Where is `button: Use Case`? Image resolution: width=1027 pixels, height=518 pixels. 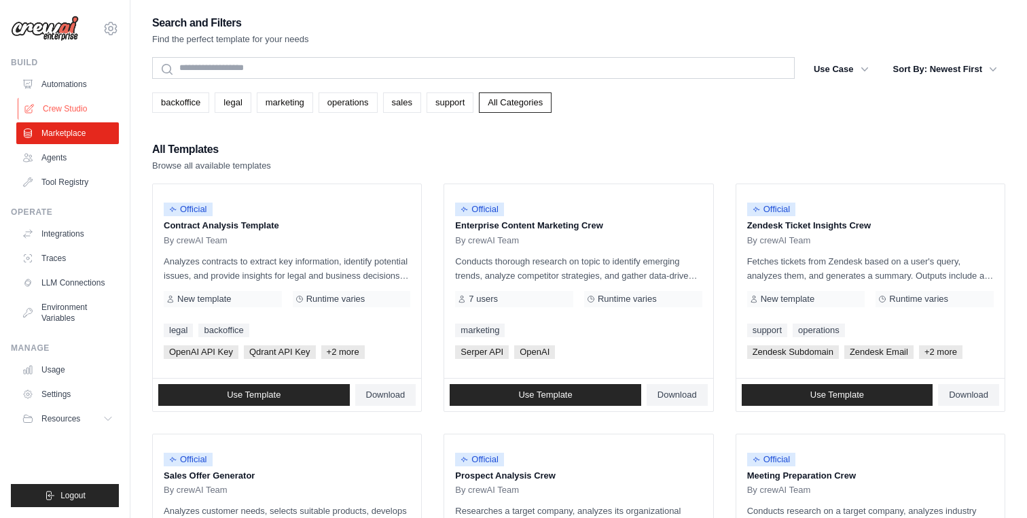
button: Use Case is located at coordinates (841, 69).